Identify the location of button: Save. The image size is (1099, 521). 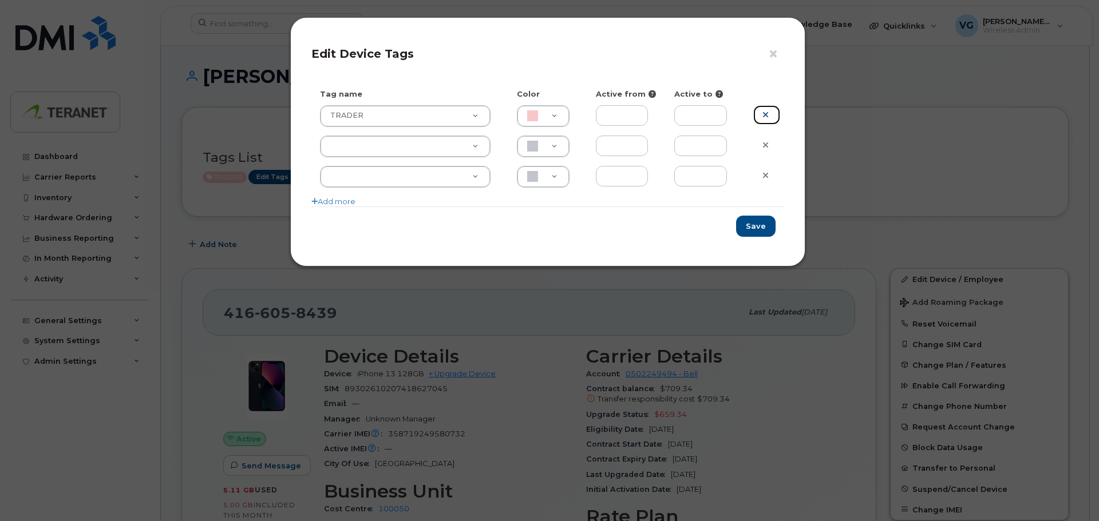
(755, 226).